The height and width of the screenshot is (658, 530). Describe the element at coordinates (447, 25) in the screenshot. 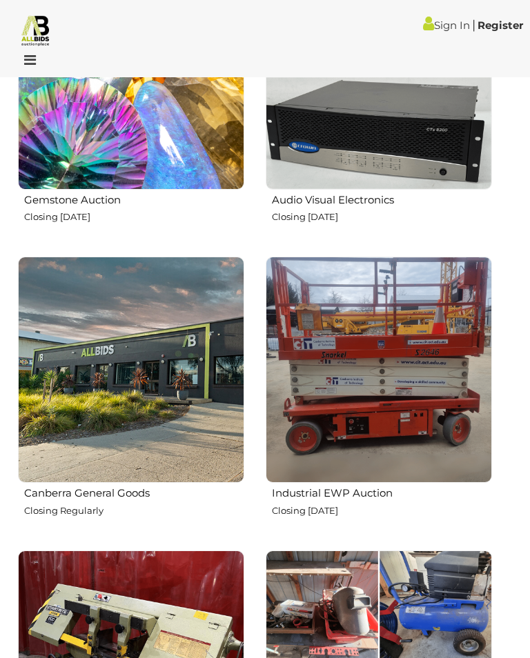

I see `a: Sign In` at that location.